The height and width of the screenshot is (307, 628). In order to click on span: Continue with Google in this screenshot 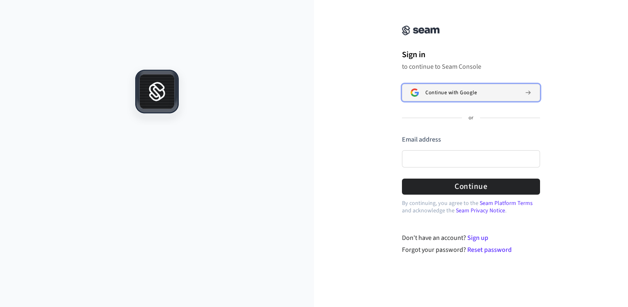, I will do `click(451, 93)`.